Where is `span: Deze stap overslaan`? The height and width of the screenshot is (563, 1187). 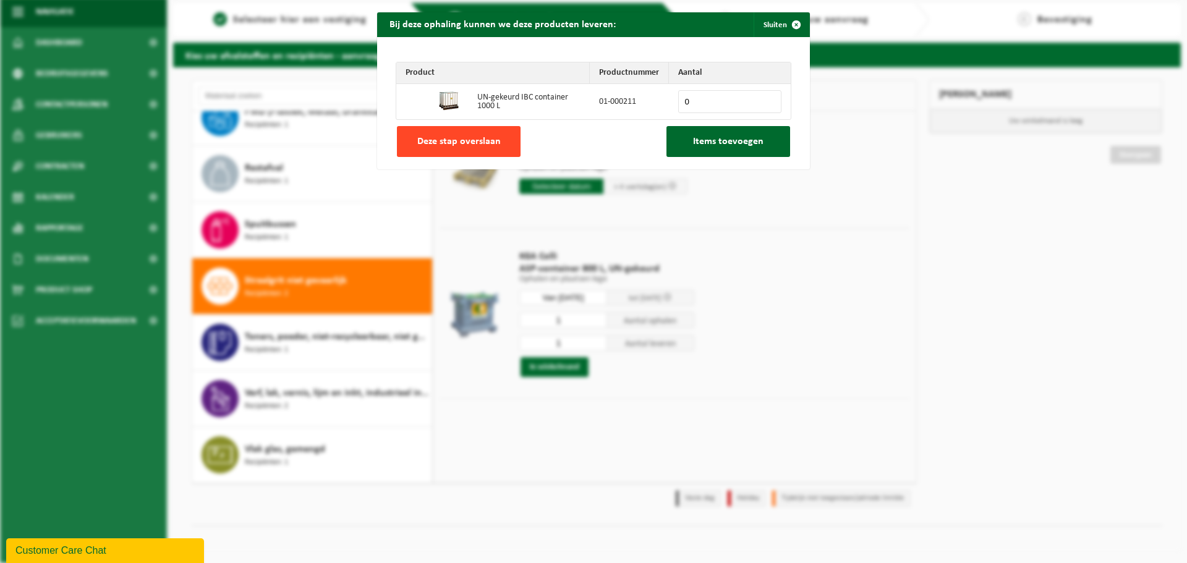 span: Deze stap overslaan is located at coordinates (459, 142).